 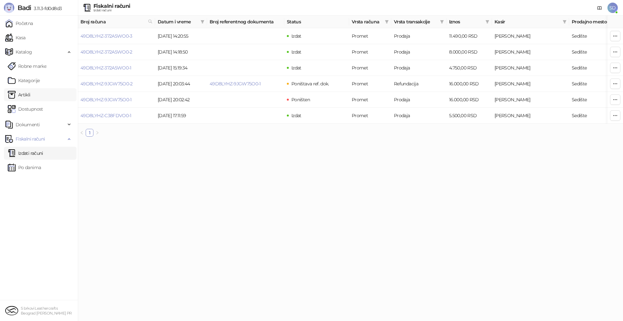 What do you see at coordinates (25, 109) in the screenshot?
I see `a: Dostupnost` at bounding box center [25, 109].